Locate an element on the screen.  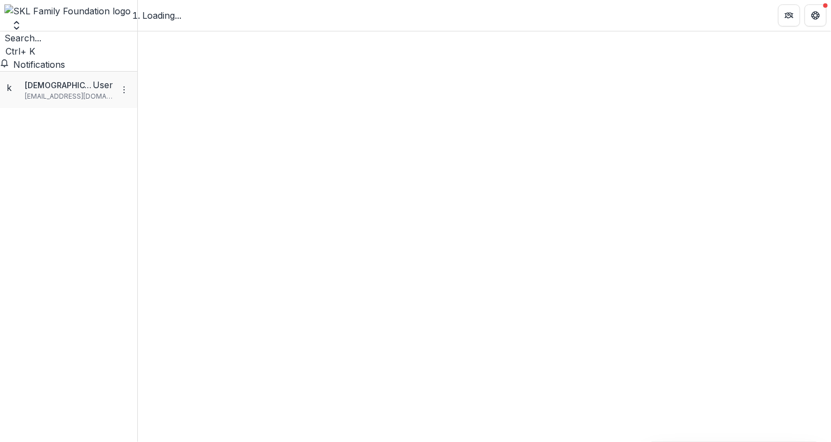
span: Search... is located at coordinates (23, 38).